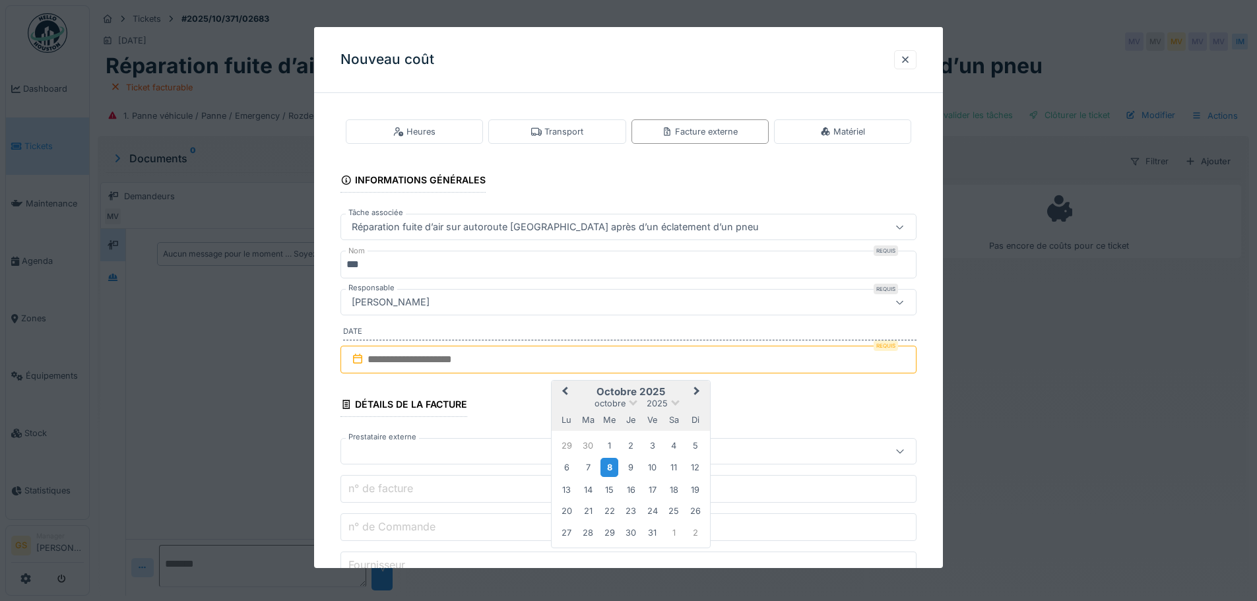 The image size is (1257, 601). What do you see at coordinates (609, 490) in the screenshot?
I see `div: Choose mercredi 15 octobre 2025` at bounding box center [609, 490].